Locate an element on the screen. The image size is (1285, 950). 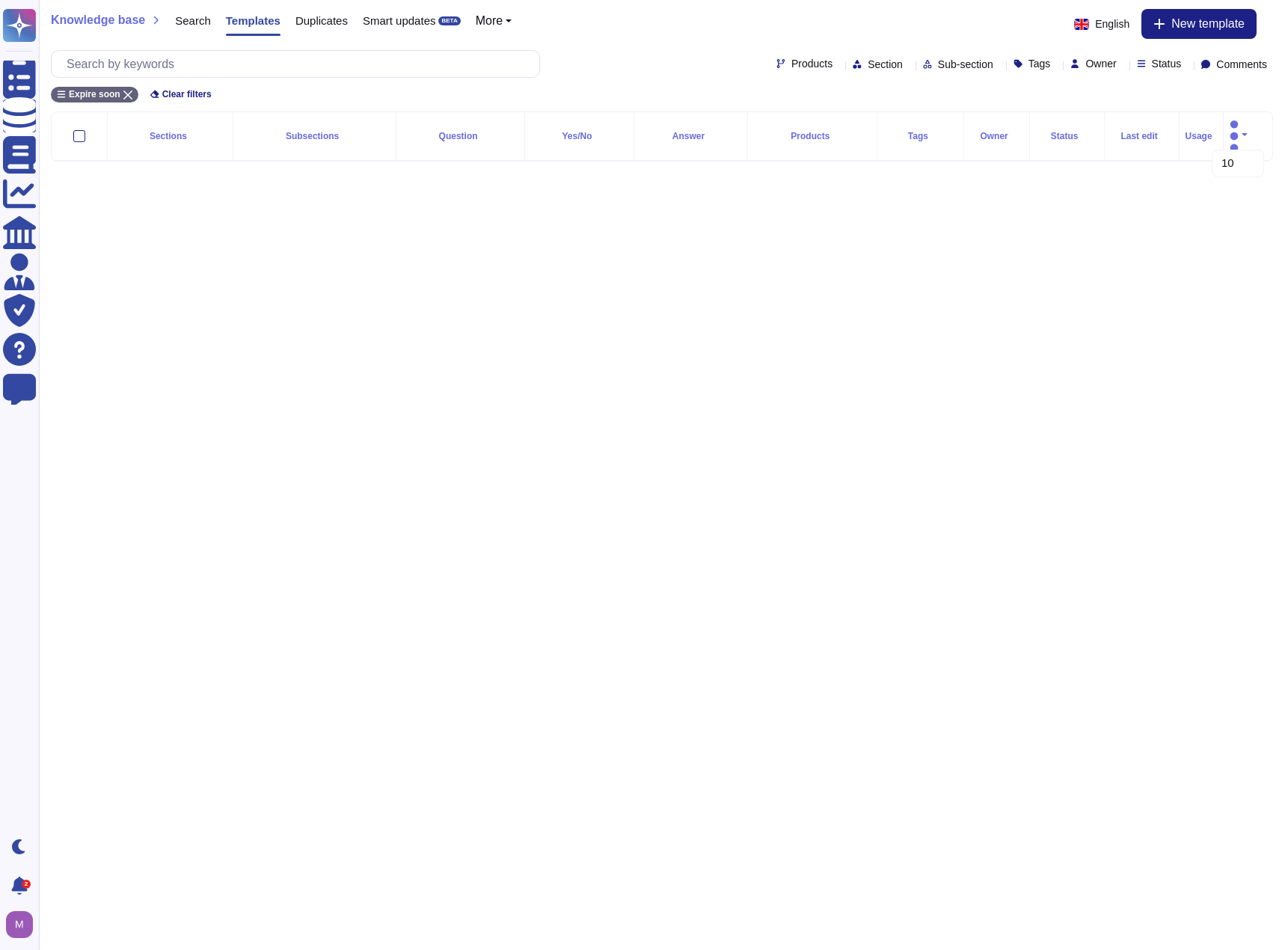
img: en is located at coordinates (1082, 24).